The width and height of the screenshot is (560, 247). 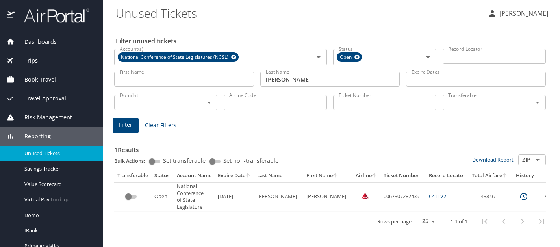 What do you see at coordinates (59, 215) in the screenshot?
I see `span: Domo` at bounding box center [59, 215].